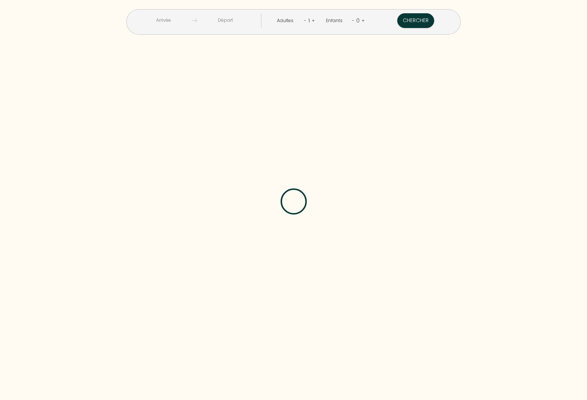 The width and height of the screenshot is (587, 400). Describe the element at coordinates (286, 21) in the screenshot. I see `div: Adultes` at that location.